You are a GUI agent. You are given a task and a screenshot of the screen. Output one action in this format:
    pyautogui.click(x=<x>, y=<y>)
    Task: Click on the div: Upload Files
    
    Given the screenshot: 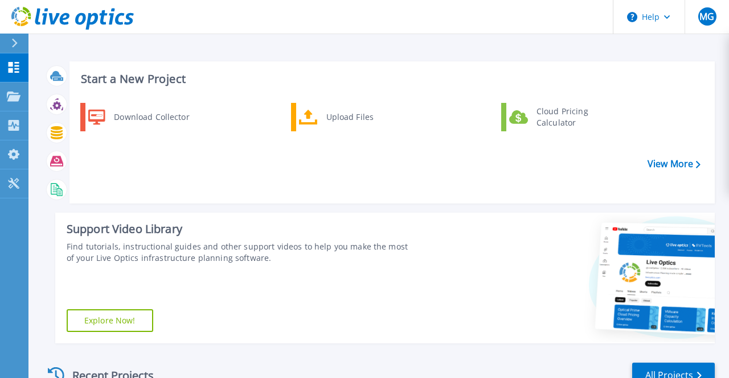 What is the action you would take?
    pyautogui.click(x=363, y=117)
    